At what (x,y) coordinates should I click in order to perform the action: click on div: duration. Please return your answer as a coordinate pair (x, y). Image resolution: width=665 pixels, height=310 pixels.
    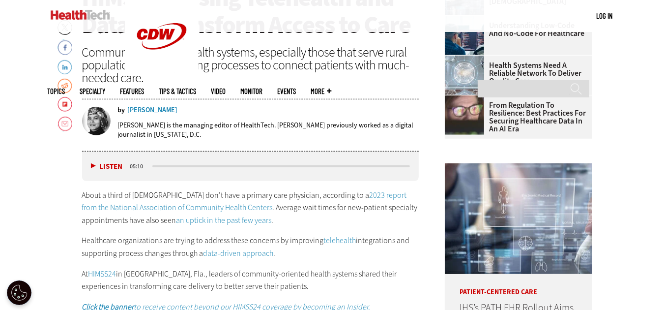
    Looking at the image, I should click on (140, 166).